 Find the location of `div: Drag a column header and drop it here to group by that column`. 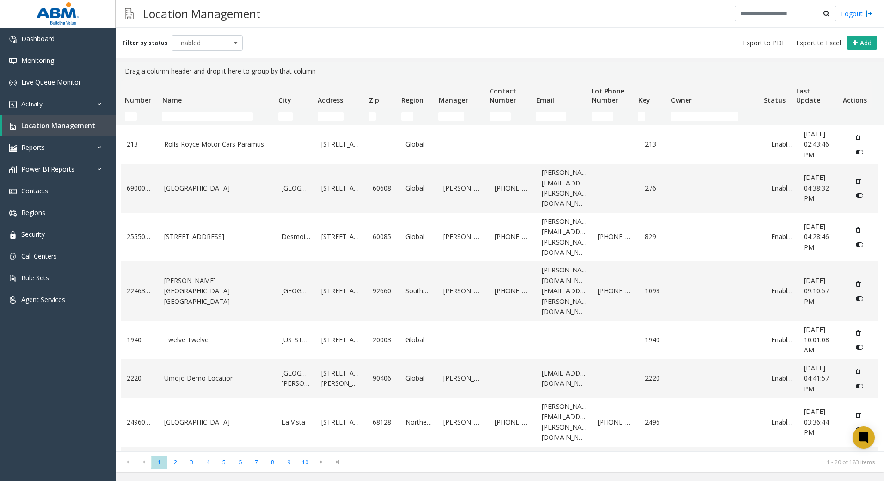

div: Drag a column header and drop it here to group by that column is located at coordinates (500, 71).